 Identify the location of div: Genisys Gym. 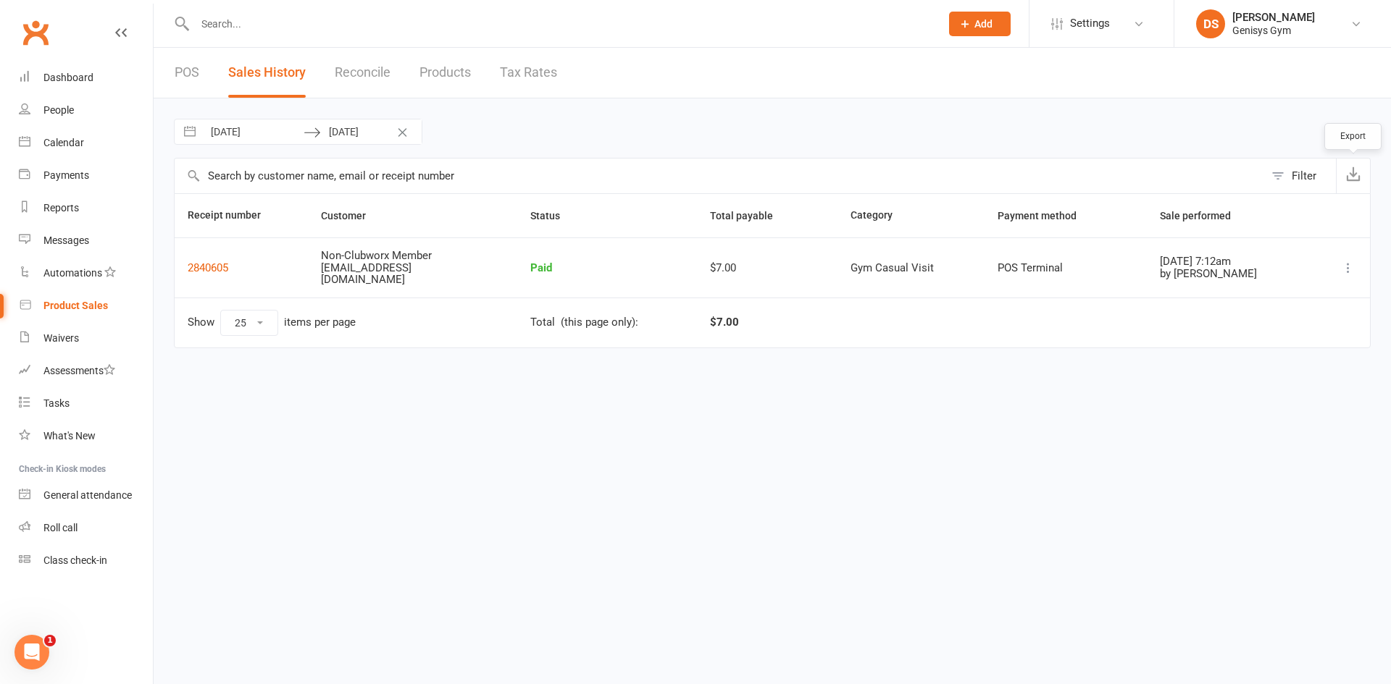
(1273, 30).